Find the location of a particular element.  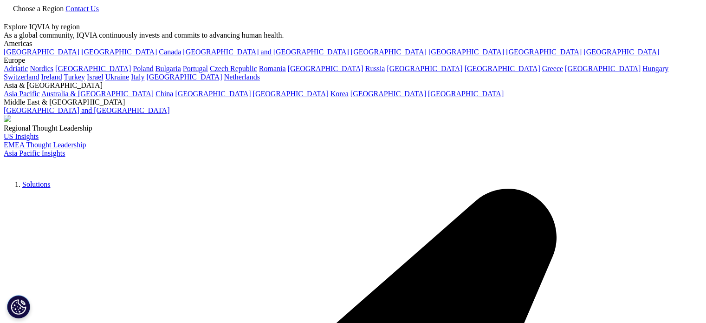

a: Ukraine is located at coordinates (117, 77).